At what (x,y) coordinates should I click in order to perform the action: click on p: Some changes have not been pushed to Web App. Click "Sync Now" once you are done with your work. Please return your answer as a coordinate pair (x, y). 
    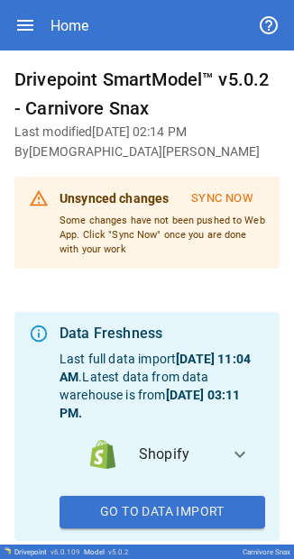
    Looking at the image, I should click on (162, 234).